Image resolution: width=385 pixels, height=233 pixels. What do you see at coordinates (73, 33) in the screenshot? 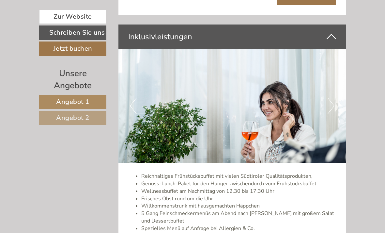
I see `a: Schreiben Sie uns` at bounding box center [73, 33].